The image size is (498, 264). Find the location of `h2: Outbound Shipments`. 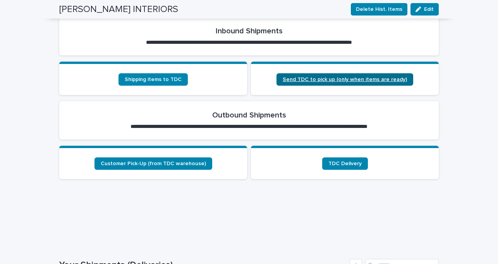

h2: Outbound Shipments is located at coordinates (249, 115).